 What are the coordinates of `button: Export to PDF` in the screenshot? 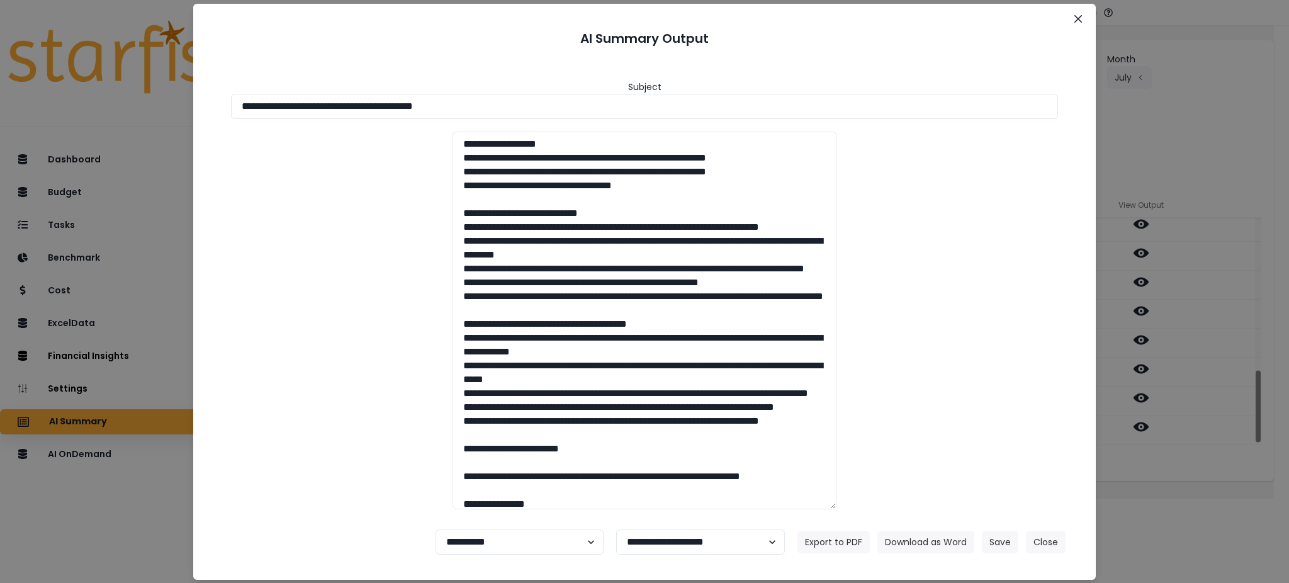 It's located at (833, 542).